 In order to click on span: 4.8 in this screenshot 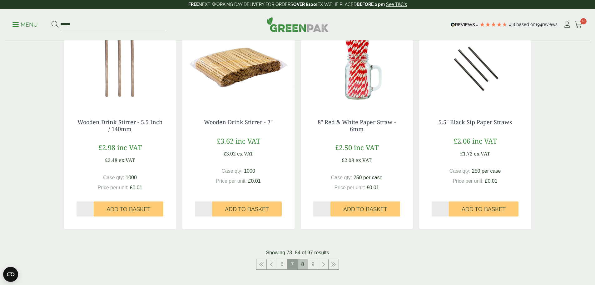, I will do `click(513, 24)`.